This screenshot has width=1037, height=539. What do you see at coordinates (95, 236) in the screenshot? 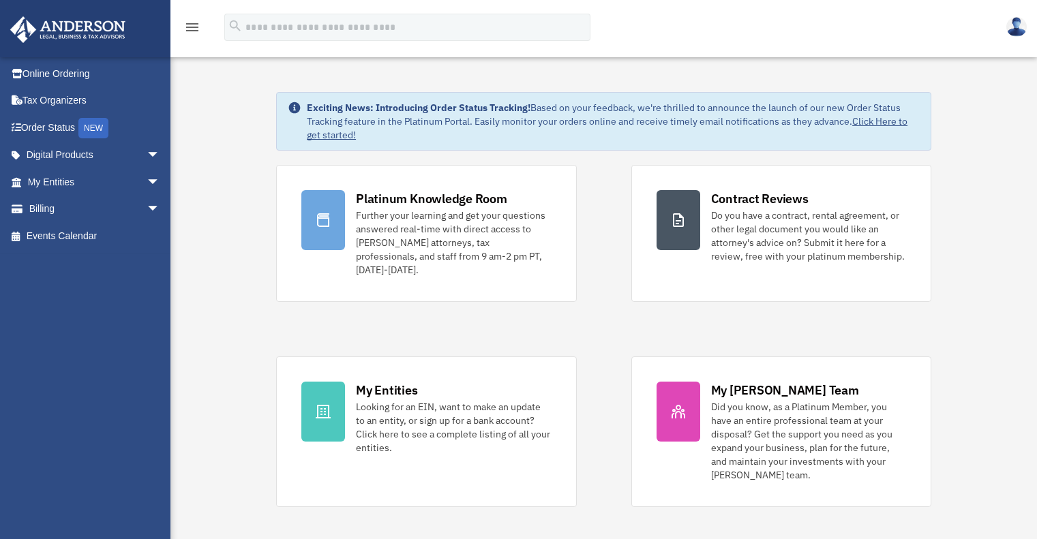
I see `a: Events Calendar` at bounding box center [95, 236].